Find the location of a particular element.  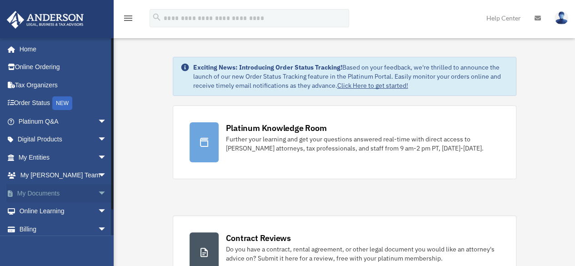

a: Platinum Knowledge Room Further your learning and get your questions answered real-time with dire... is located at coordinates (344, 142).